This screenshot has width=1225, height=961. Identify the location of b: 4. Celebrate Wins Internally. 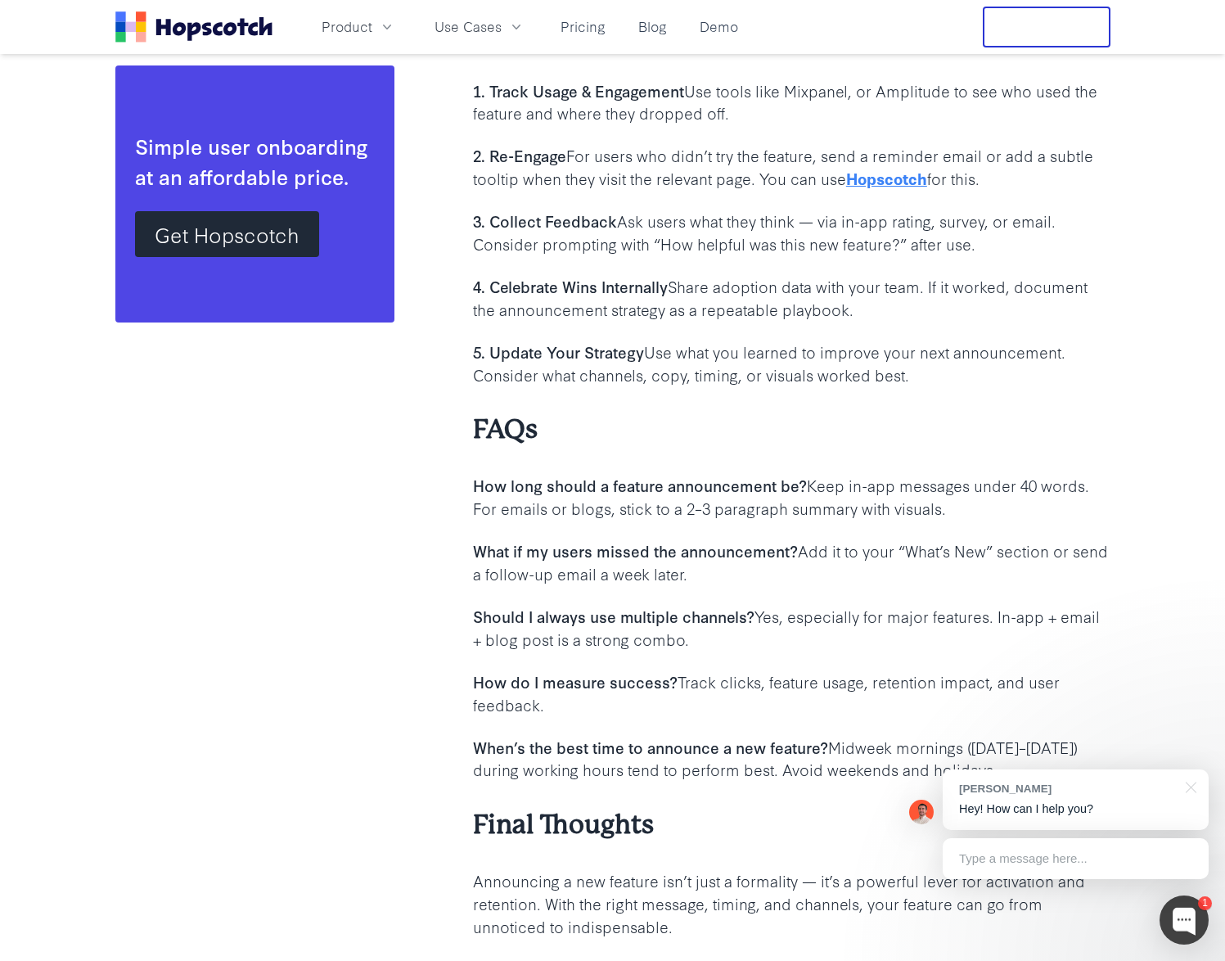
(570, 286).